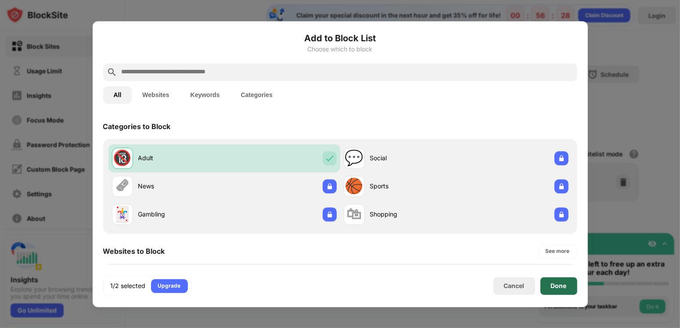 This screenshot has height=328, width=680. I want to click on h6: Add to Block List, so click(340, 38).